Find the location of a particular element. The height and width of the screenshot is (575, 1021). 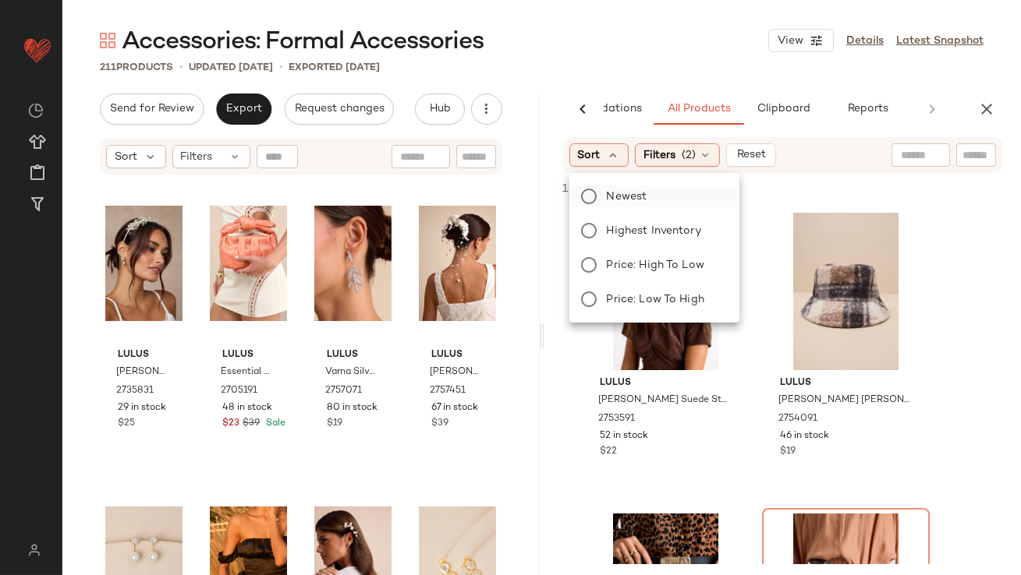

span: 2753591 is located at coordinates (616, 419).